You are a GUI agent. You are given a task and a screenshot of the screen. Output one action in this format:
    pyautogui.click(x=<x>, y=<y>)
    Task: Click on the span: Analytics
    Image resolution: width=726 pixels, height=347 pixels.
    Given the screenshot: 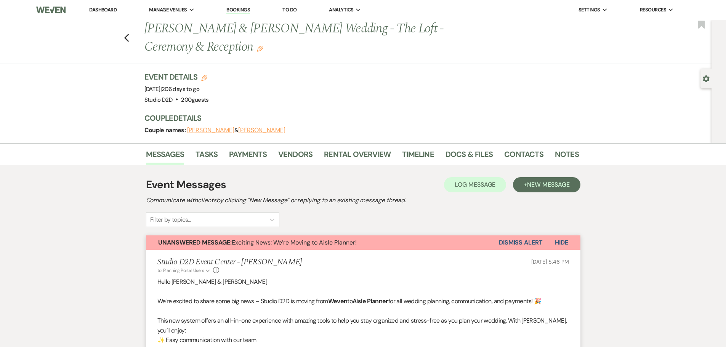 What is the action you would take?
    pyautogui.click(x=341, y=10)
    